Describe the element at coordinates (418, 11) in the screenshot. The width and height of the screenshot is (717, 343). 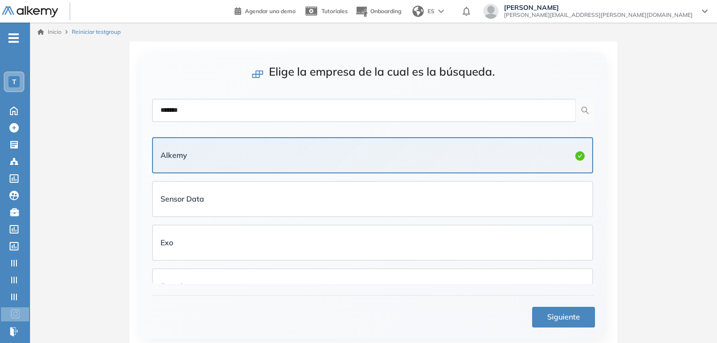
I see `img: world` at that location.